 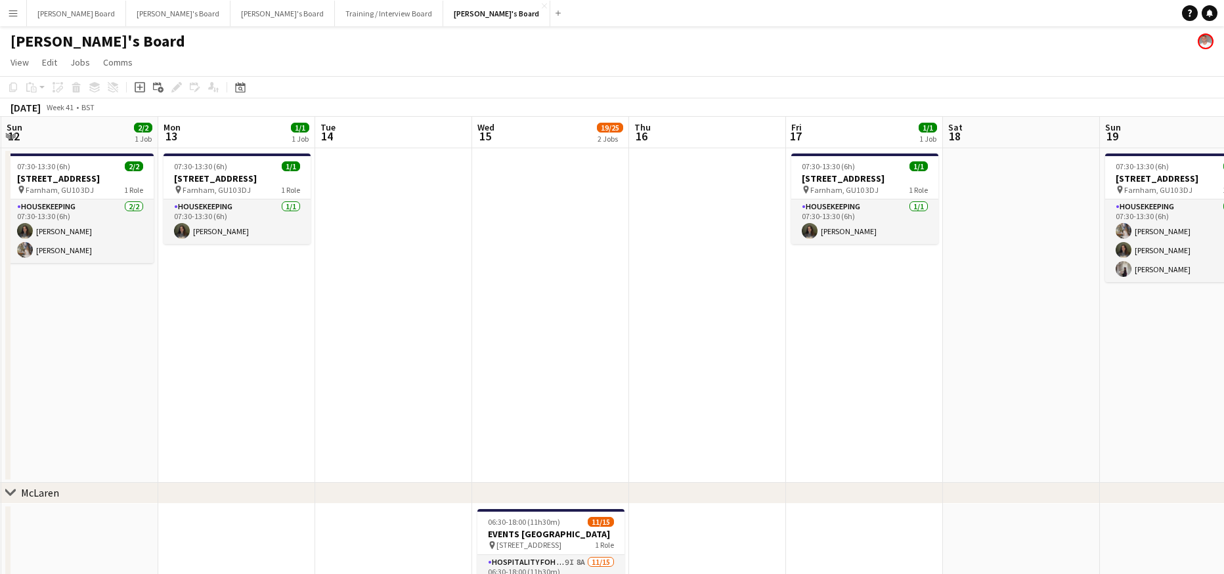 What do you see at coordinates (601, 522) in the screenshot?
I see `span: 11/15` at bounding box center [601, 522].